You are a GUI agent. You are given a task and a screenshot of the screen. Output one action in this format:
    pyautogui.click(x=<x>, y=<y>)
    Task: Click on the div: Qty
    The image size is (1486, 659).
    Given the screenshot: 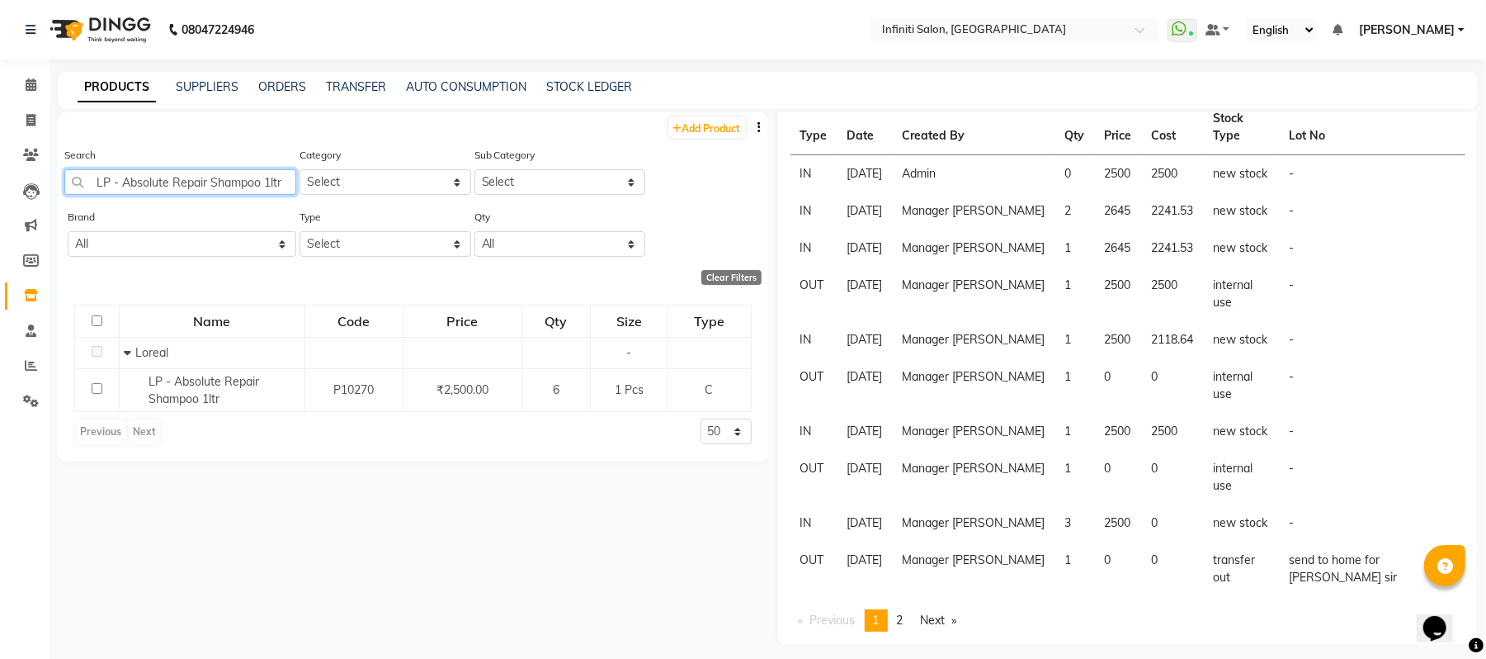 What is the action you would take?
    pyautogui.click(x=556, y=321)
    